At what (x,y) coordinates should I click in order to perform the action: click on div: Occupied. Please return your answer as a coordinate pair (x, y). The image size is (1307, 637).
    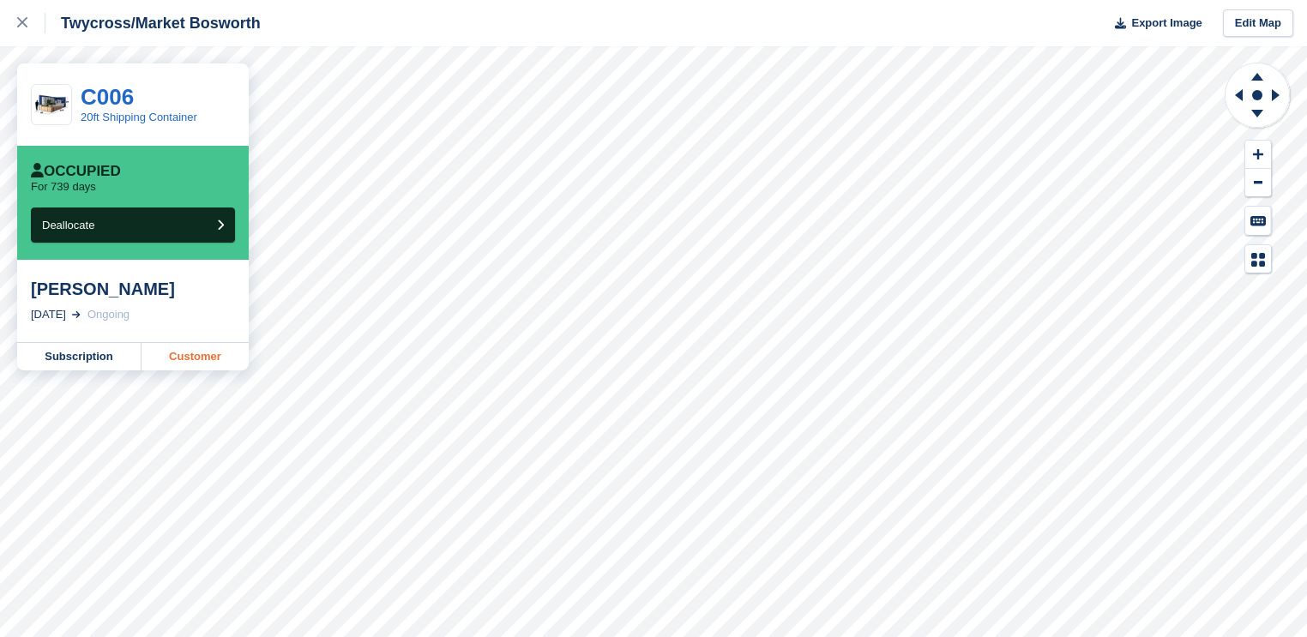
    Looking at the image, I should click on (75, 171).